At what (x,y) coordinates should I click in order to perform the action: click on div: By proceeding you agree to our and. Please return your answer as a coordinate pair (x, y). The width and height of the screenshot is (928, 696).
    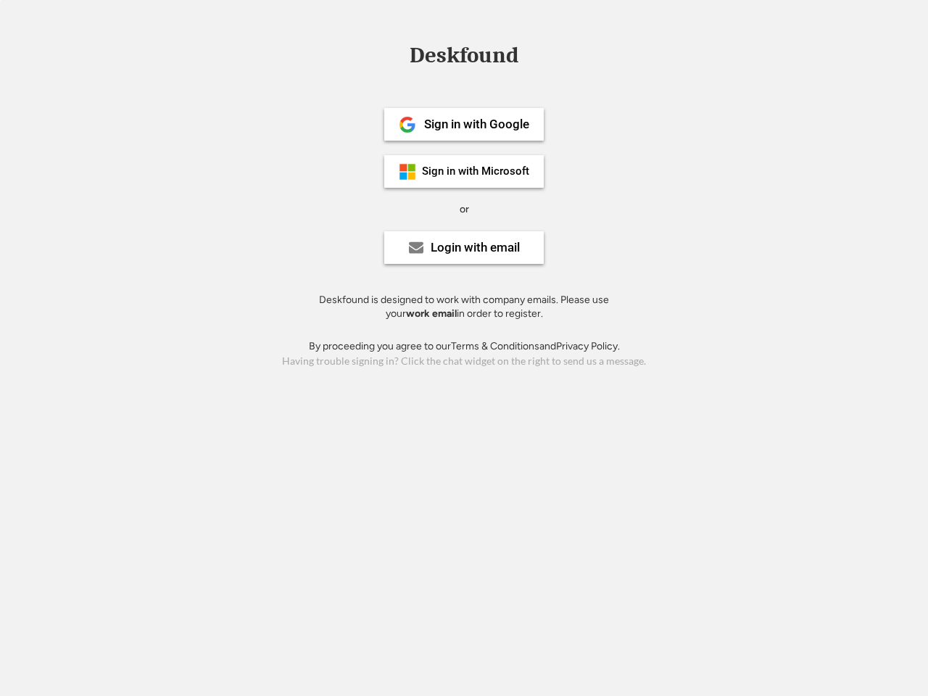
    Looking at the image, I should click on (464, 346).